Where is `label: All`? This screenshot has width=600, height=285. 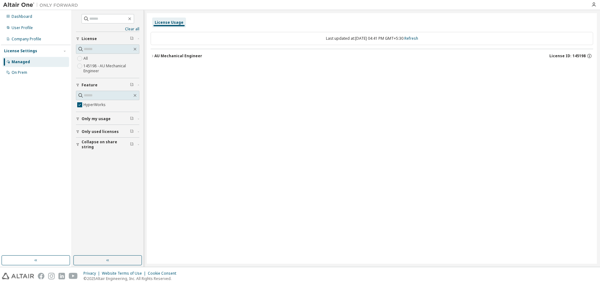
label: All is located at coordinates (86, 58).